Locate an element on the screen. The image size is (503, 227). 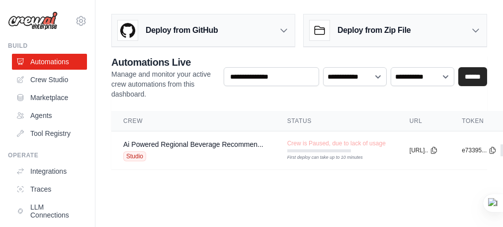
a: Crew Studio is located at coordinates (49, 80).